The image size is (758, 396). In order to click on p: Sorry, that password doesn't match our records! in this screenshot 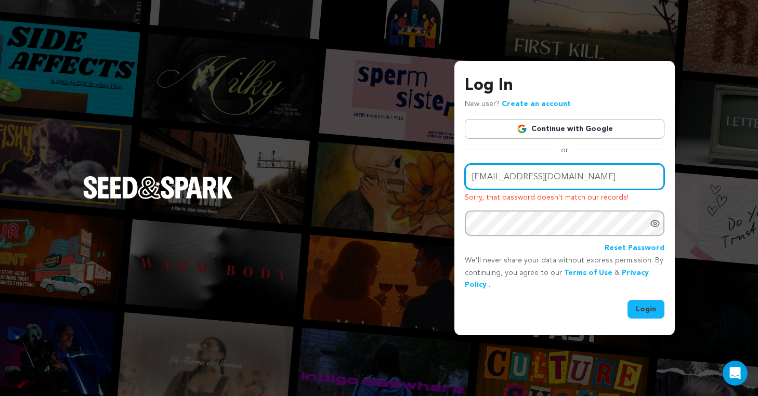, I will do `click(564, 198)`.